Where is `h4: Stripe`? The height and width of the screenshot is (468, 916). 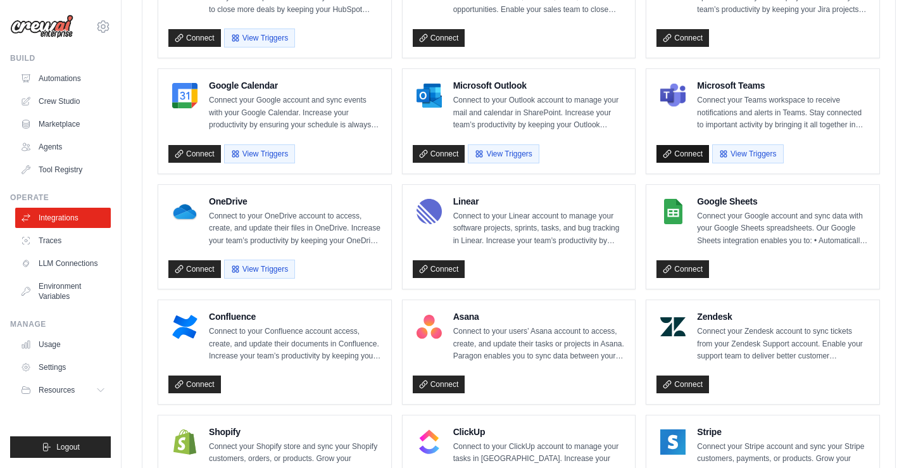
h4: Stripe is located at coordinates (783, 432).